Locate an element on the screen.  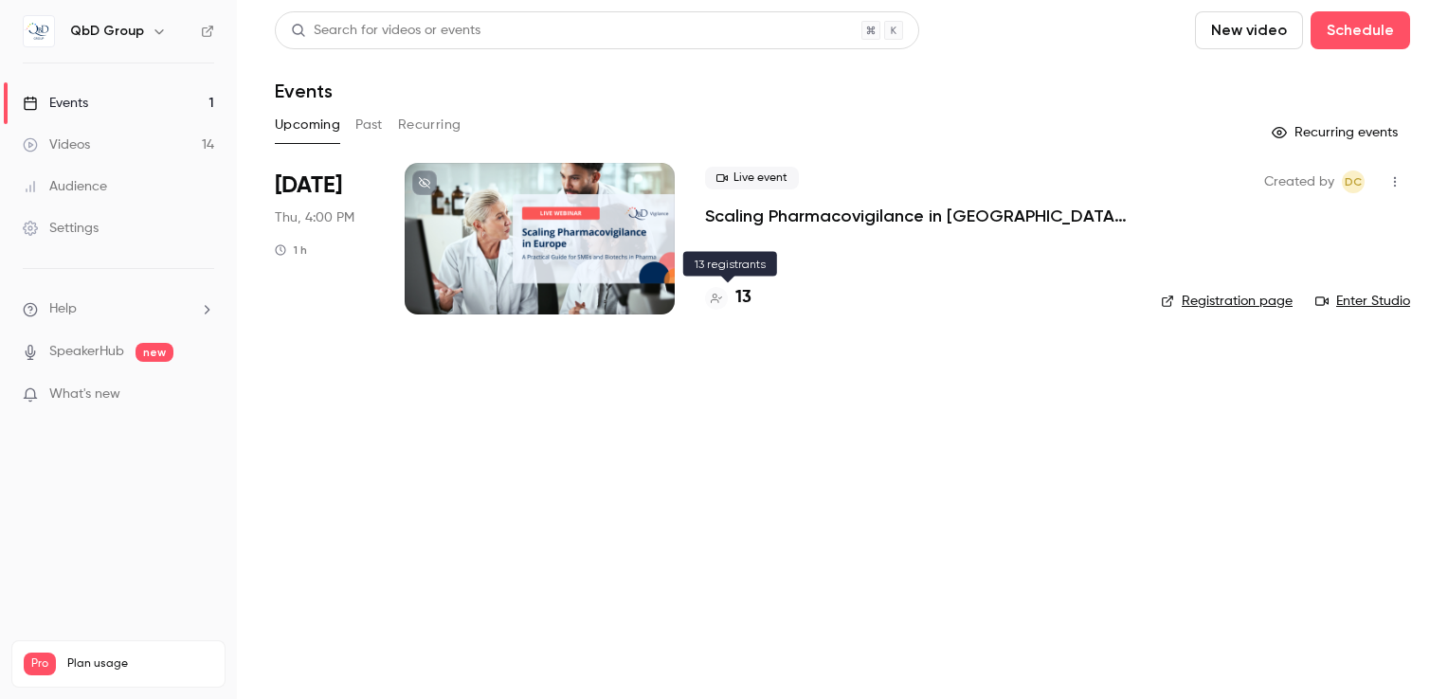
button: Past is located at coordinates (369, 125).